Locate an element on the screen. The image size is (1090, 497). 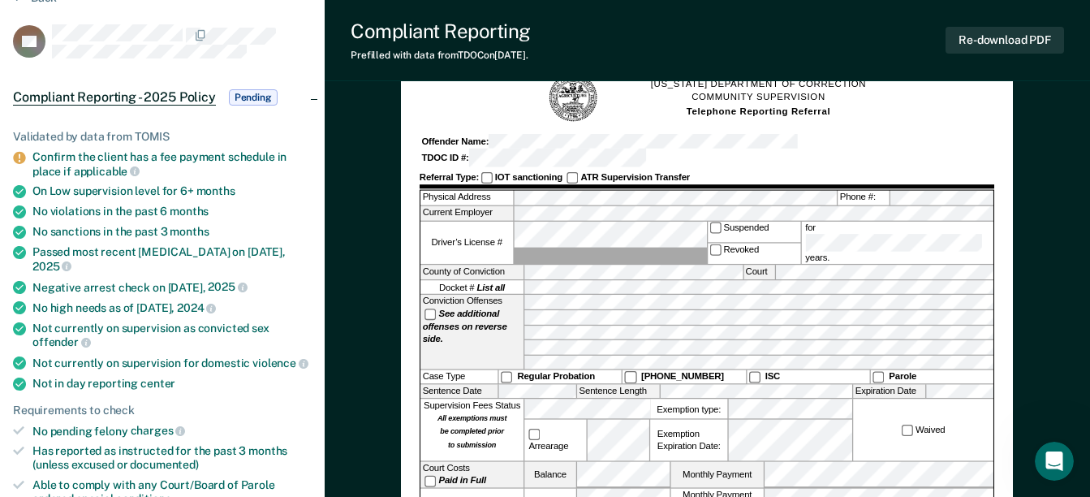
label: Balance is located at coordinates (550, 474).